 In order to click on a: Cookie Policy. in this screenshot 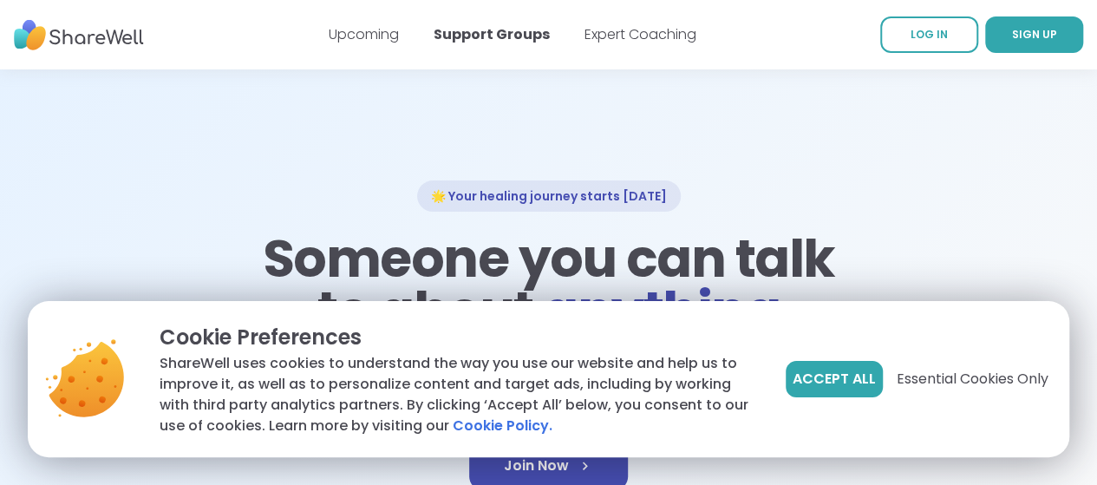, I will do `click(502, 426)`.